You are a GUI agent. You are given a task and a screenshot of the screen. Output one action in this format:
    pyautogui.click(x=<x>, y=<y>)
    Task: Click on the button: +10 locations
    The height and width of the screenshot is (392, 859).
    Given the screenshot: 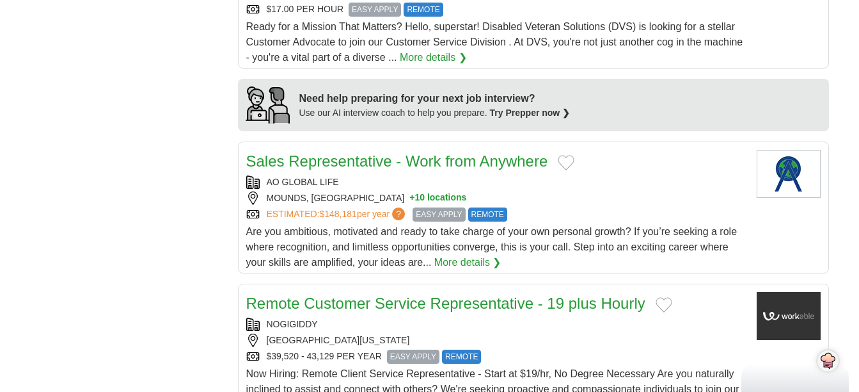 What is the action you would take?
    pyautogui.click(x=438, y=198)
    